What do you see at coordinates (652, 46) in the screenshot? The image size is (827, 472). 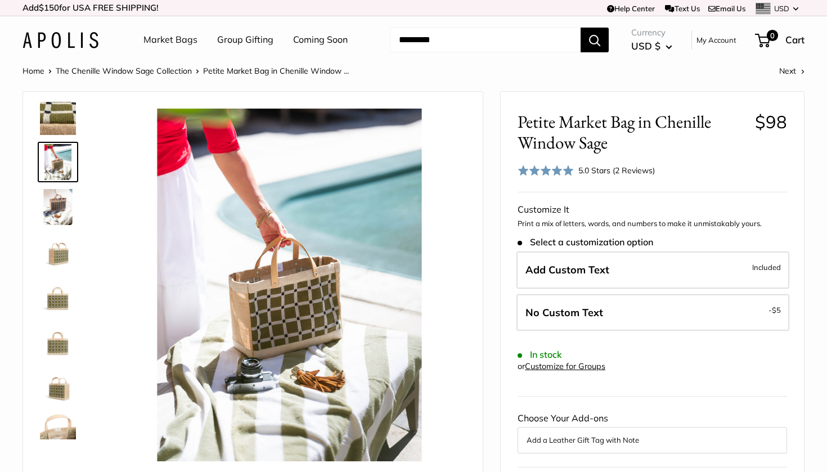 I see `button: USD $` at bounding box center [652, 46].